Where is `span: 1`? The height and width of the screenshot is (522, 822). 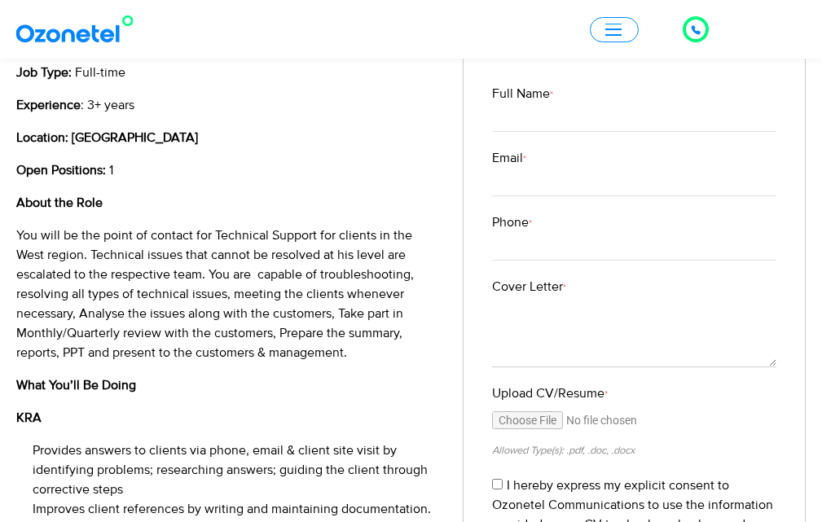 span: 1 is located at coordinates (111, 170).